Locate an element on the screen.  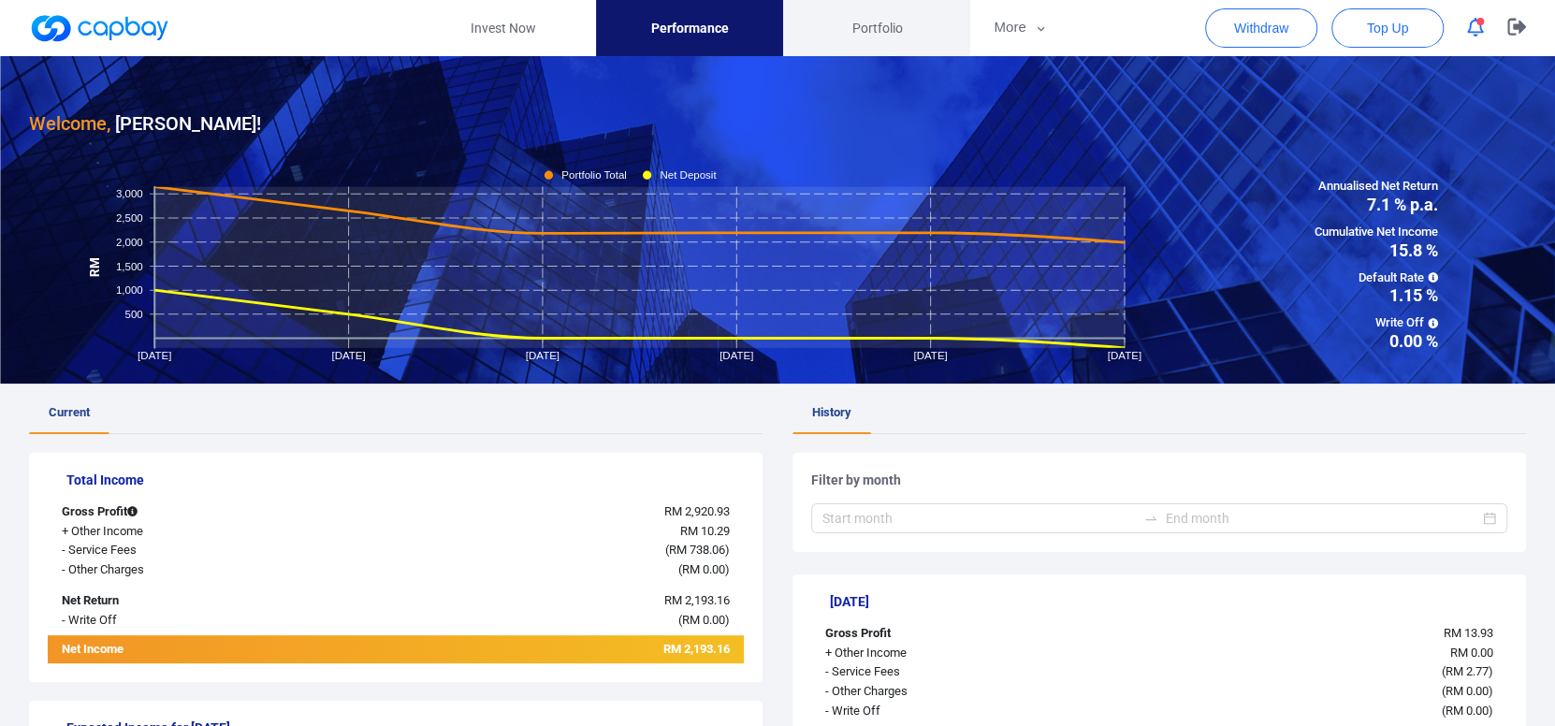
span: Write Off is located at coordinates (1376, 323).